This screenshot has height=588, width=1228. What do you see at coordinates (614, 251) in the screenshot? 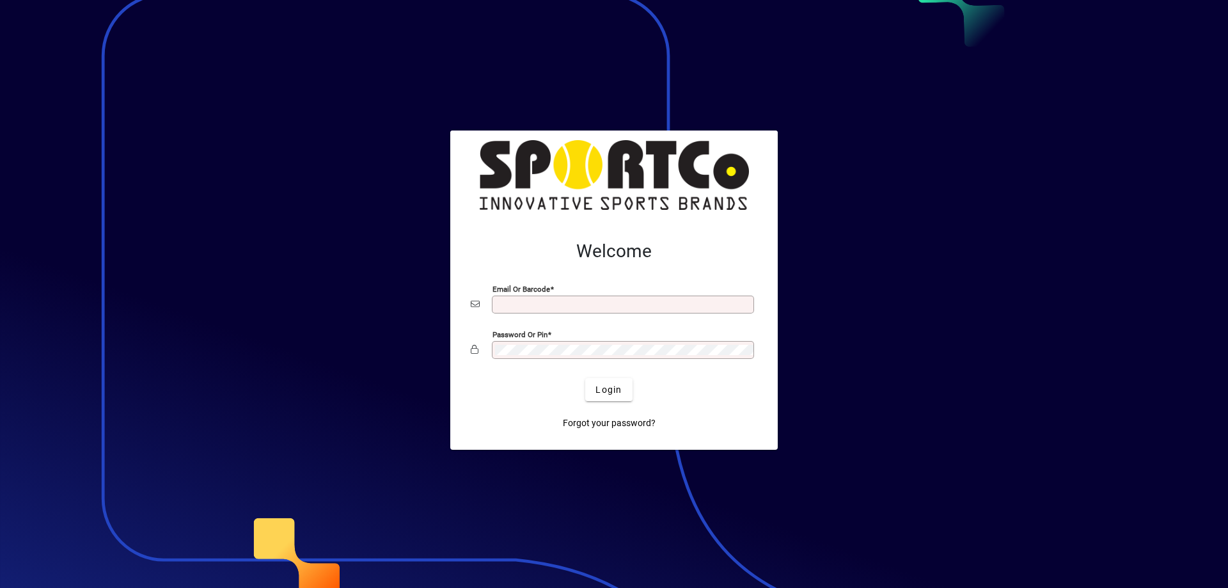
I see `h2: Welcome` at bounding box center [614, 251].